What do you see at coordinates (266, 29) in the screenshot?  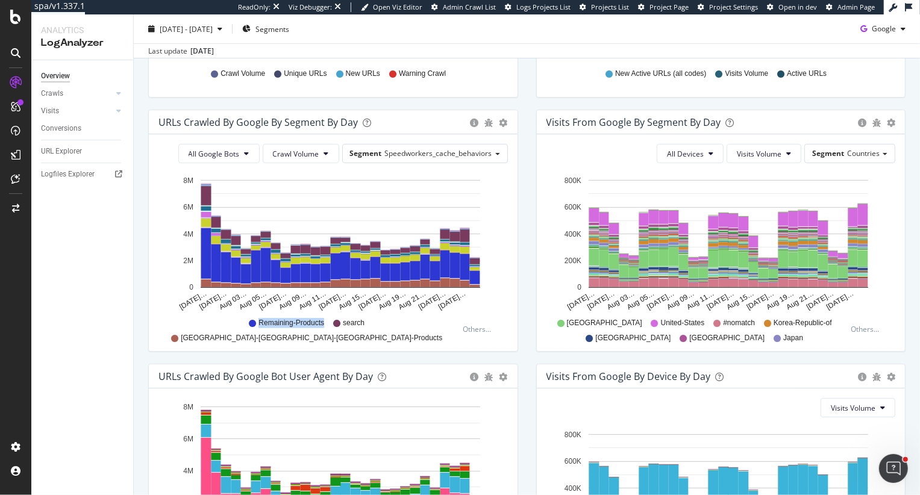 I see `button: Segments` at bounding box center [266, 29].